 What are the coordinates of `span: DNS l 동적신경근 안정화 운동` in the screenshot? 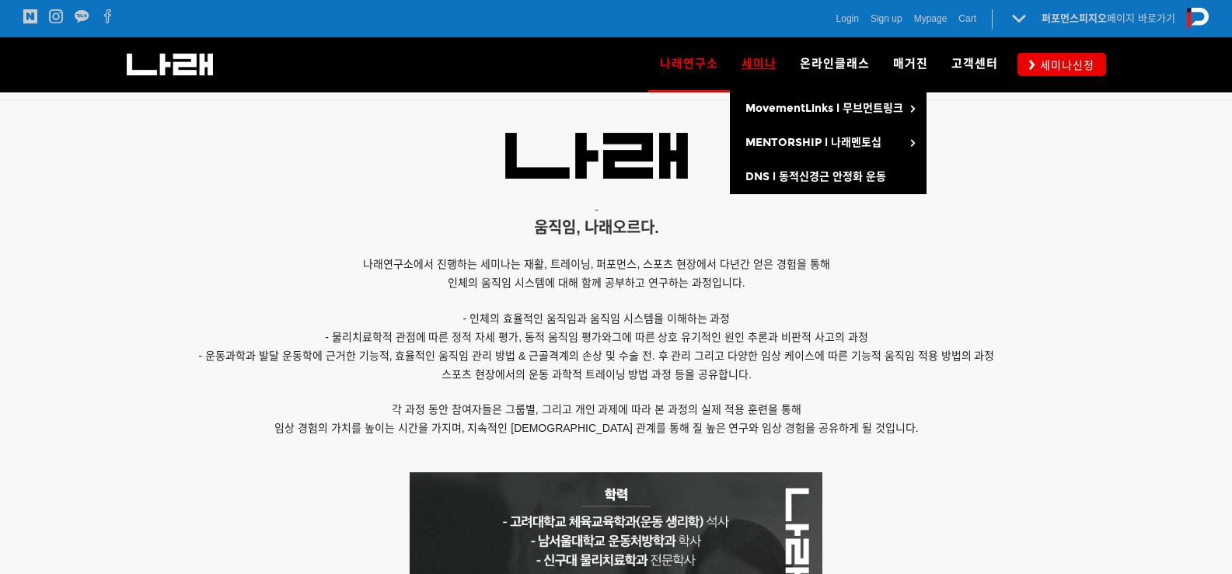 It's located at (815, 176).